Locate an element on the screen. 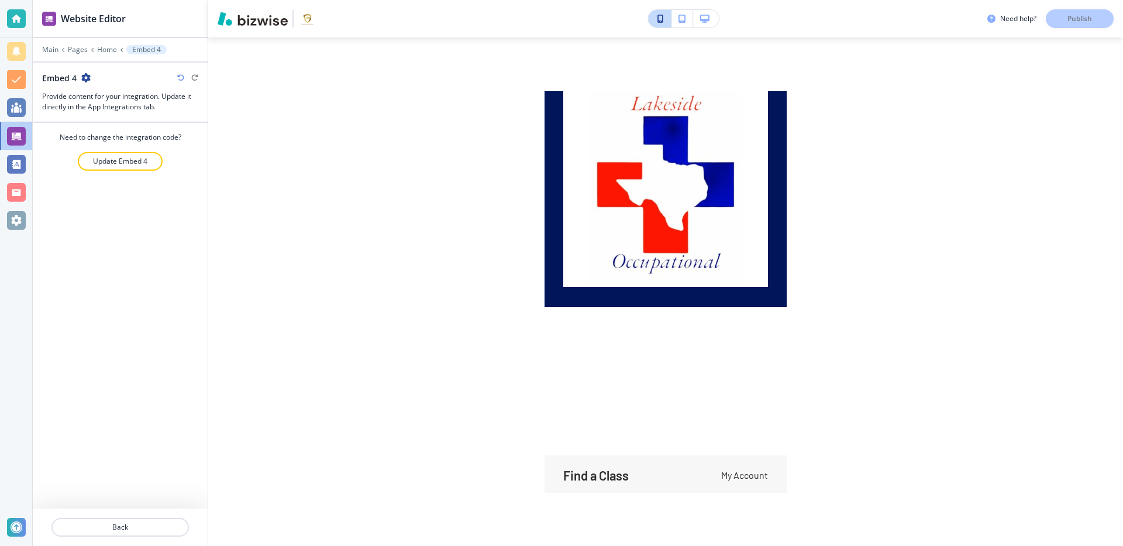 Image resolution: width=1123 pixels, height=546 pixels. button: Main is located at coordinates (50, 50).